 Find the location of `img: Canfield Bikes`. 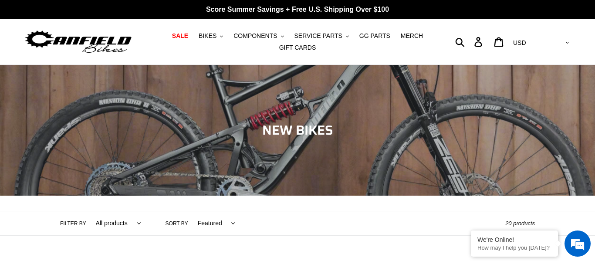

img: Canfield Bikes is located at coordinates (78, 42).